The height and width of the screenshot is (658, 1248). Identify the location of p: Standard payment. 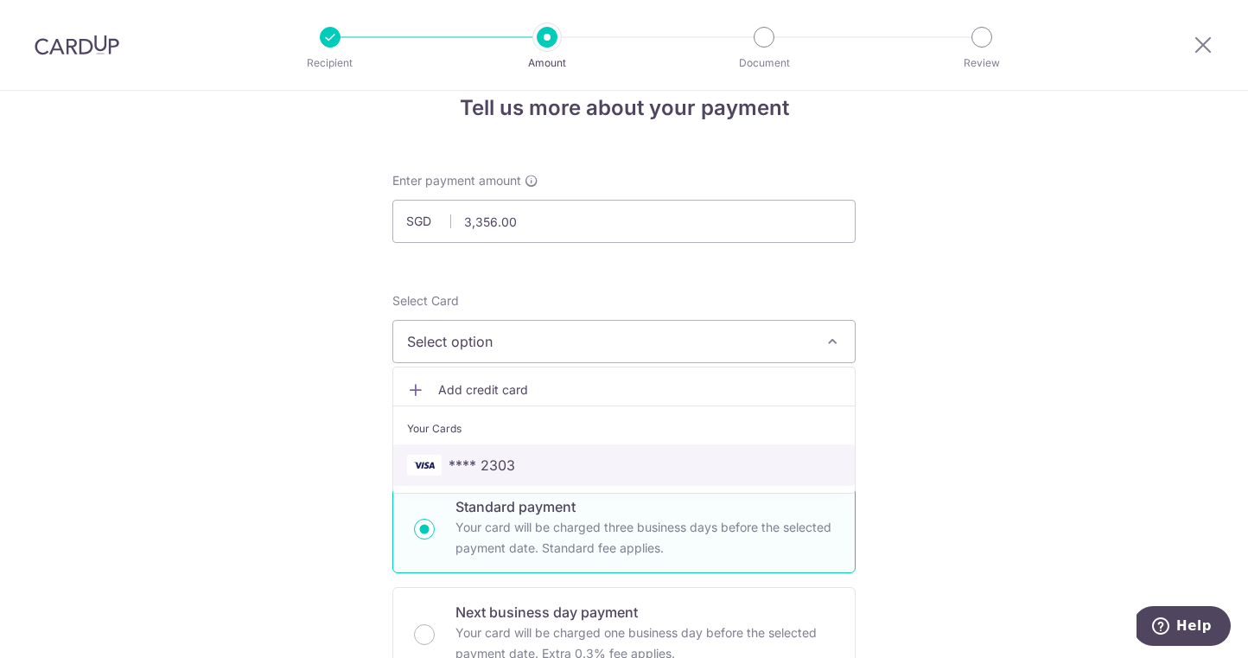
(645, 507).